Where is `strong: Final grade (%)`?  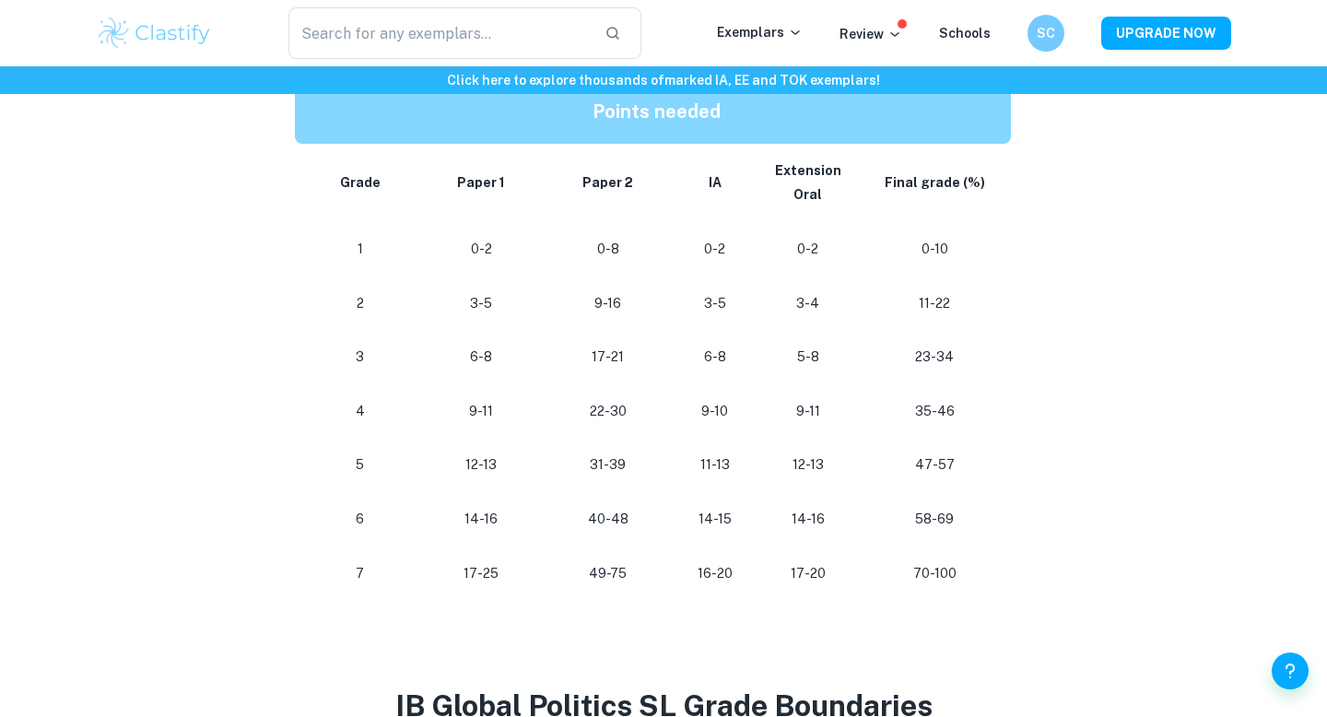
strong: Final grade (%) is located at coordinates (935, 182).